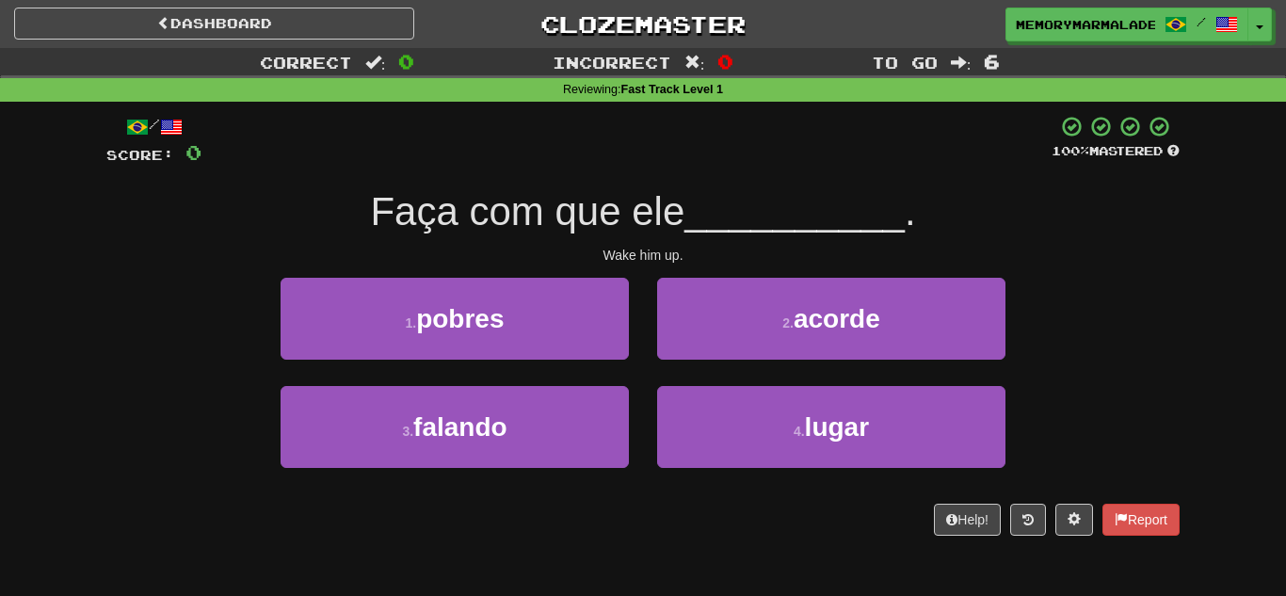 This screenshot has height=596, width=1286. What do you see at coordinates (643, 255) in the screenshot?
I see `div: Wake him up.` at bounding box center [643, 255].